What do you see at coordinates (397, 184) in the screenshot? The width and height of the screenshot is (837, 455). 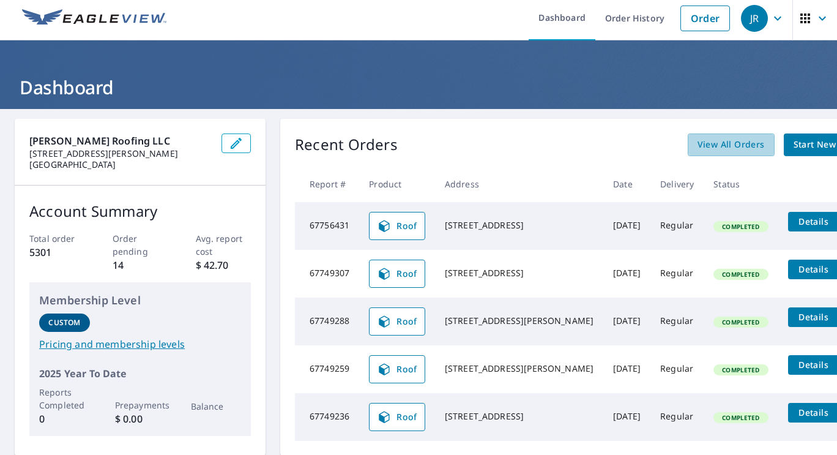 I see `th: Product` at bounding box center [397, 184].